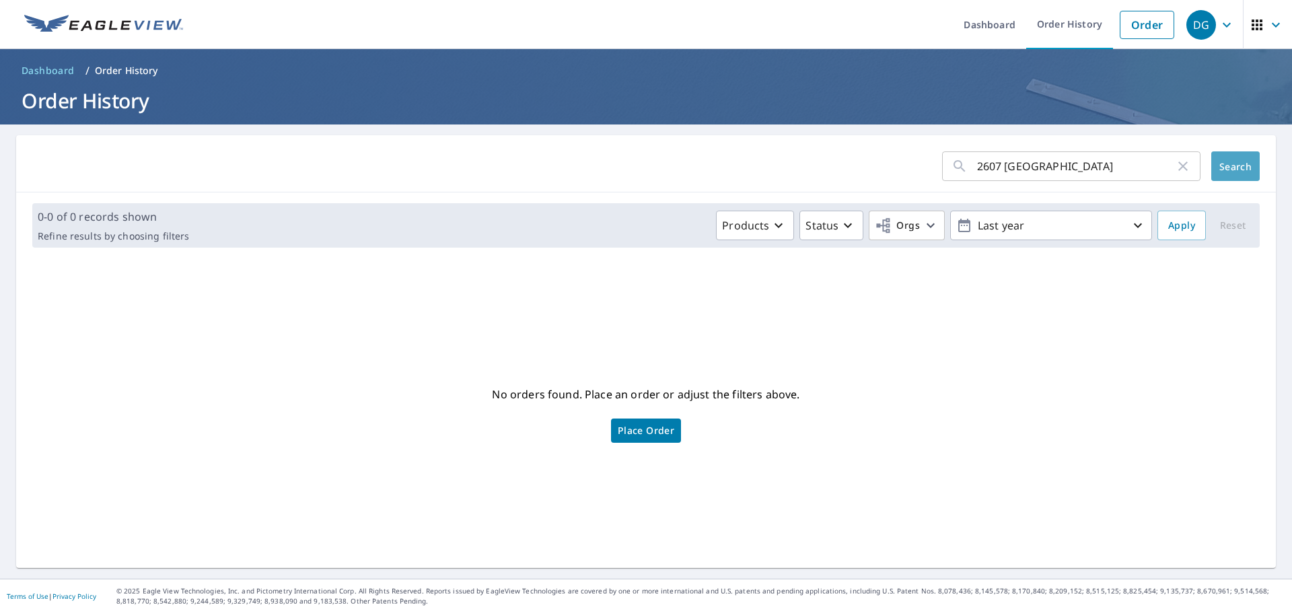  I want to click on button: Apply, so click(1181, 225).